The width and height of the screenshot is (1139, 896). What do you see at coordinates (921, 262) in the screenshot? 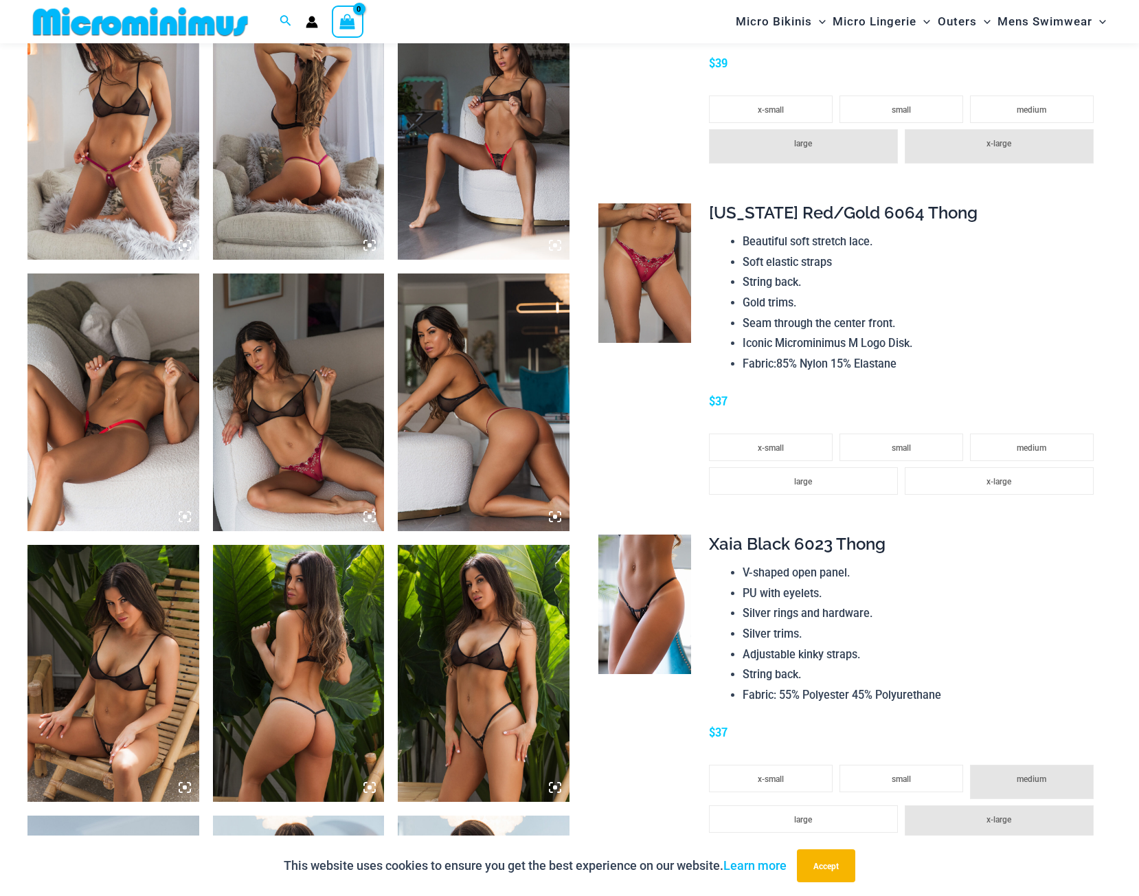
I see `li: Soft elastic straps` at bounding box center [921, 262].